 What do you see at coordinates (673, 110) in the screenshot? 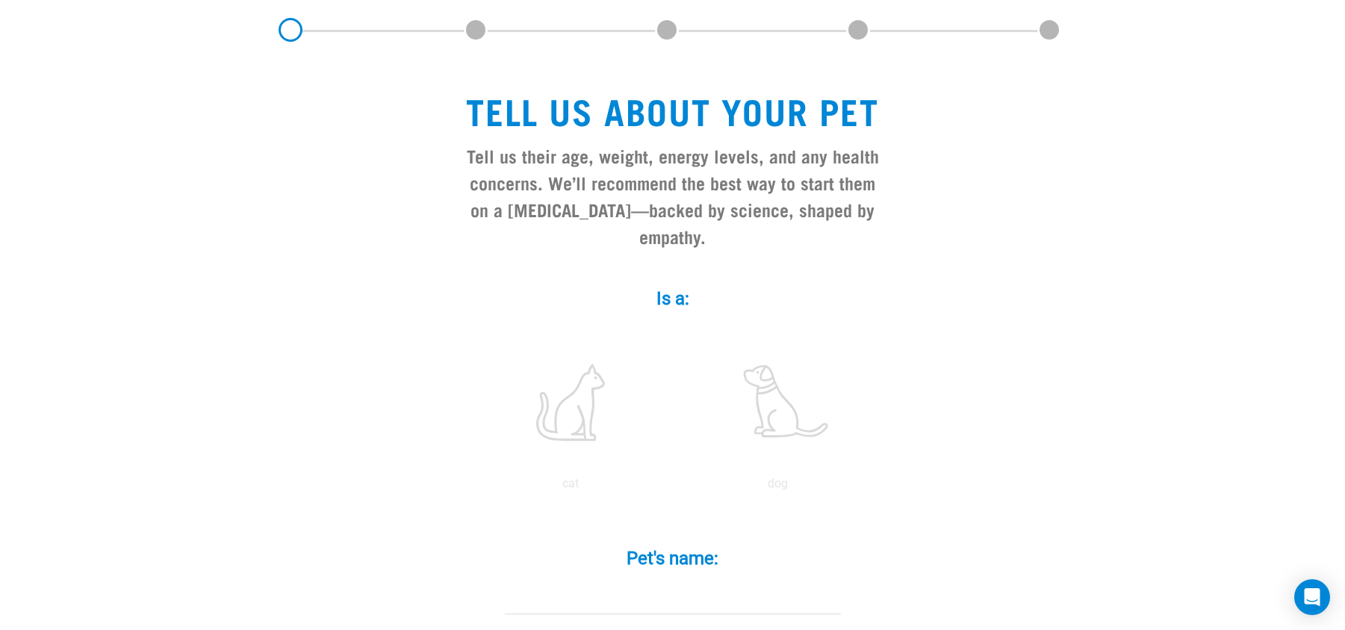
I see `h1: Tell us about your pet` at bounding box center [673, 110].